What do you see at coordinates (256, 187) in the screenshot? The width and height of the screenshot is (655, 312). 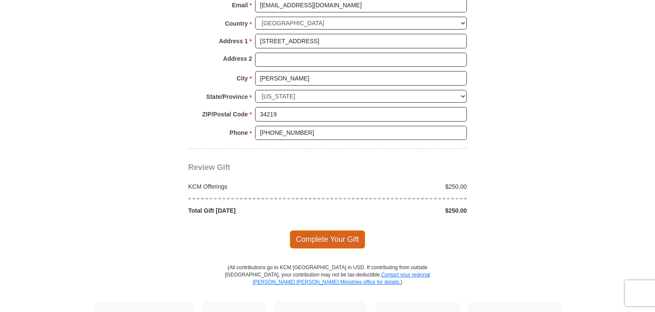 I see `div: KCM Offerings` at bounding box center [256, 187].